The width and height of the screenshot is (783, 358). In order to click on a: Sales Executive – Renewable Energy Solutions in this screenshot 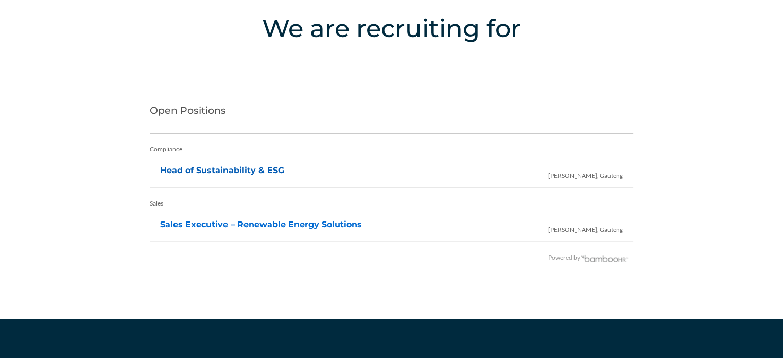, I will do `click(261, 224)`.